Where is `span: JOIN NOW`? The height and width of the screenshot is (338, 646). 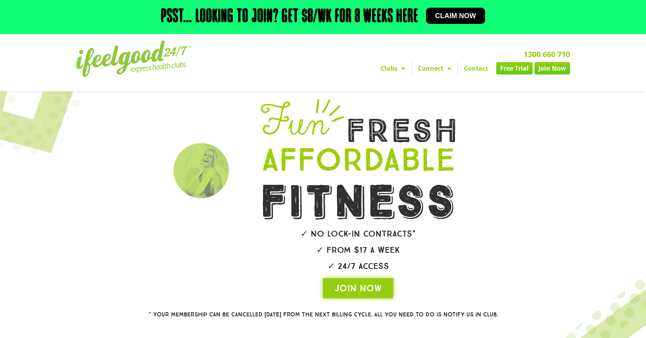 span: JOIN NOW is located at coordinates (358, 288).